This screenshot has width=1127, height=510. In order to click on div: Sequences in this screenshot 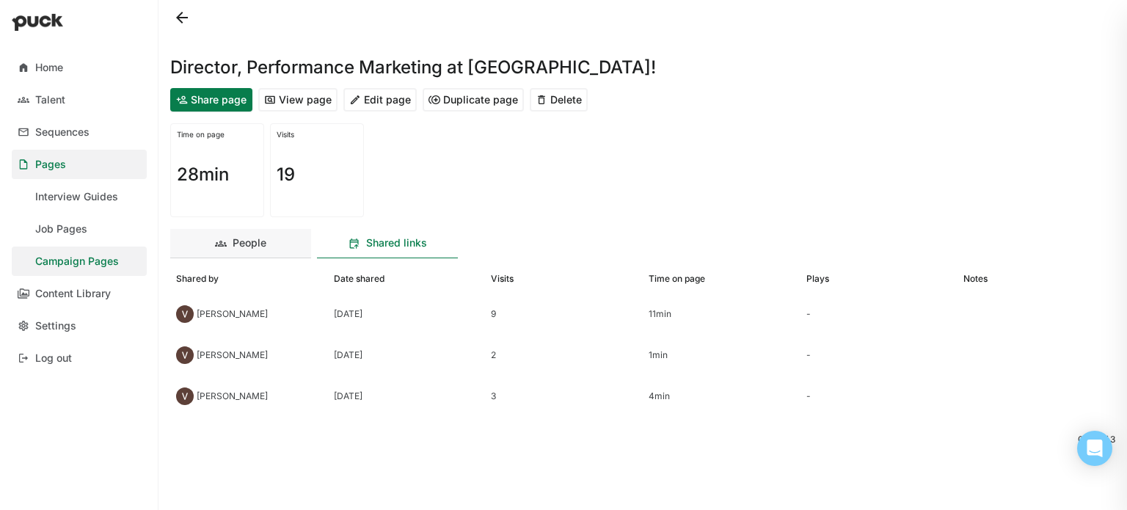, I will do `click(62, 132)`.